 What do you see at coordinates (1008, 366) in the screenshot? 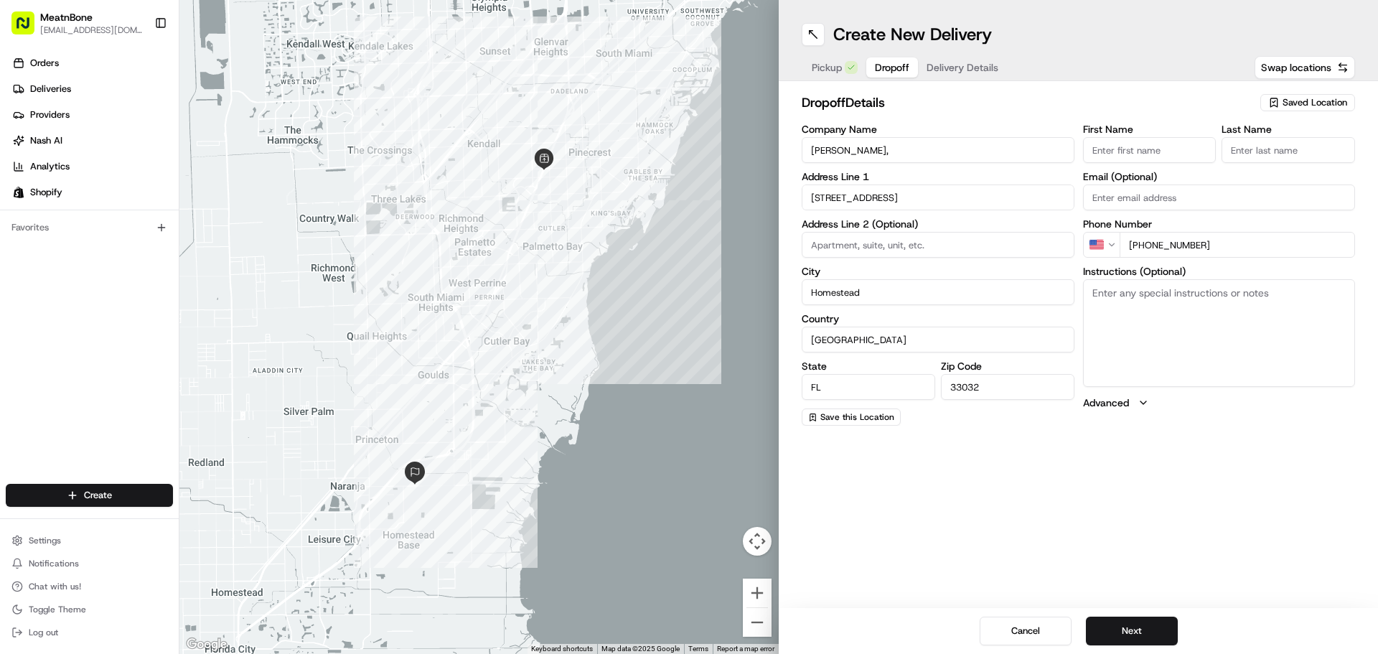
I see `label: Zip Code` at bounding box center [1008, 366].